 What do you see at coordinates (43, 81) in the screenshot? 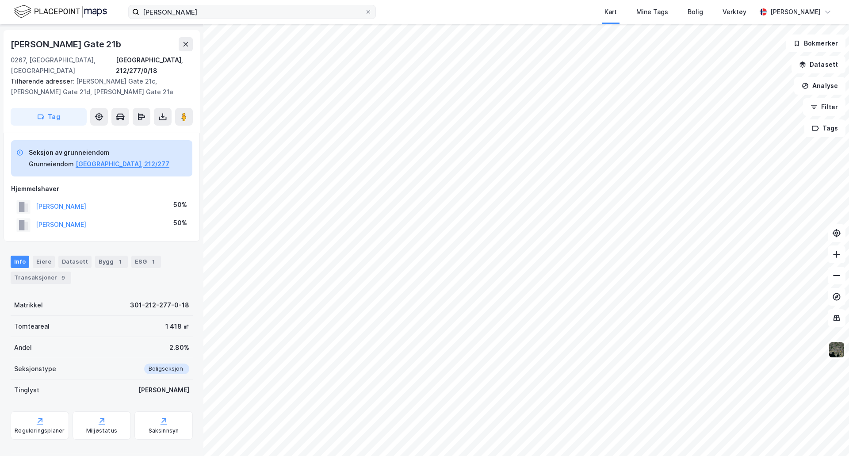
I see `span: Tilhørende adresser:` at bounding box center [43, 81].